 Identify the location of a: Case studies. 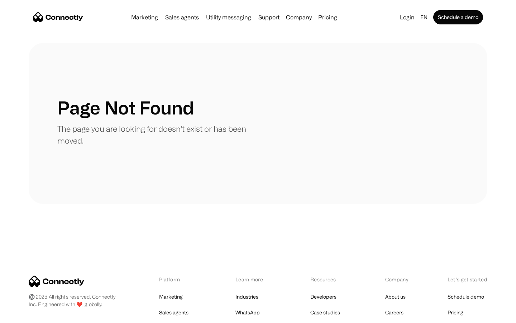
(325, 312).